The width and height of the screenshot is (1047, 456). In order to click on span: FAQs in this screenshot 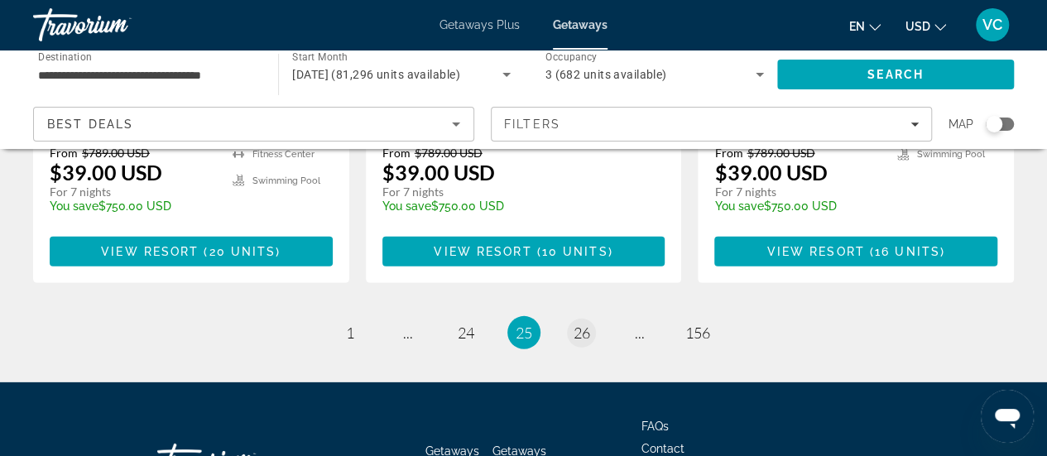, I will do `click(655, 426)`.